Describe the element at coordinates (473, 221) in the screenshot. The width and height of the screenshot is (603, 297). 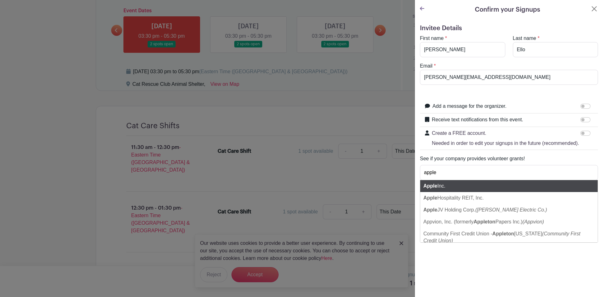
I see `span: Appvion, Inc. (formerly Papers Inc.)` at that location.